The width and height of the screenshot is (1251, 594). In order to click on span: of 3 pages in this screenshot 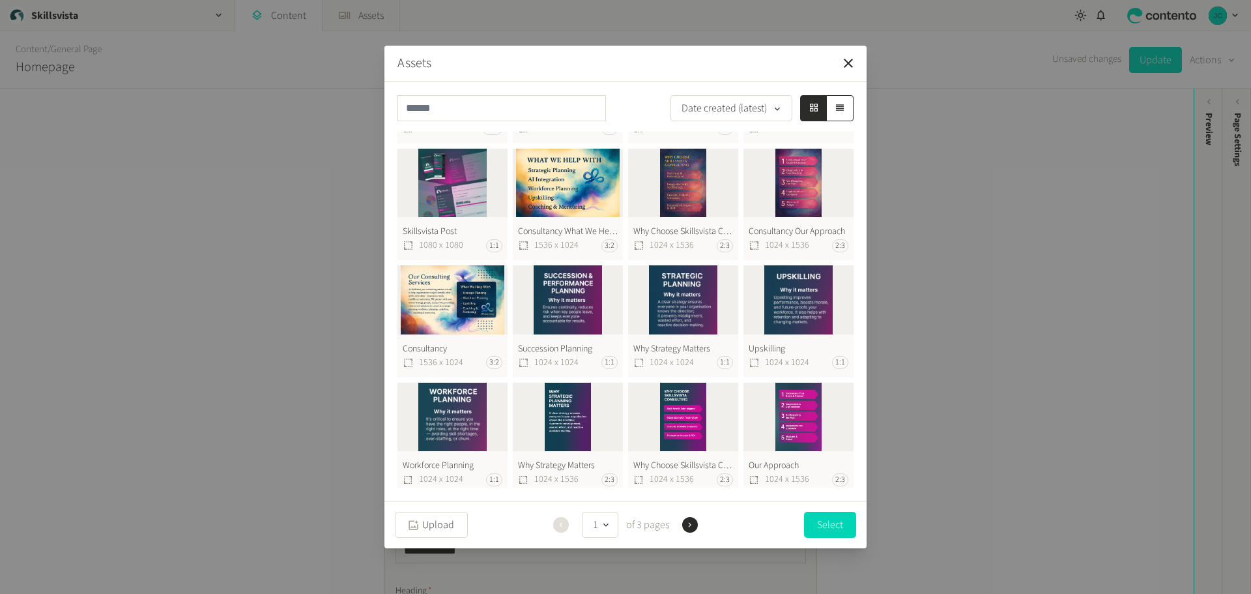, I will do `click(646, 525)`.